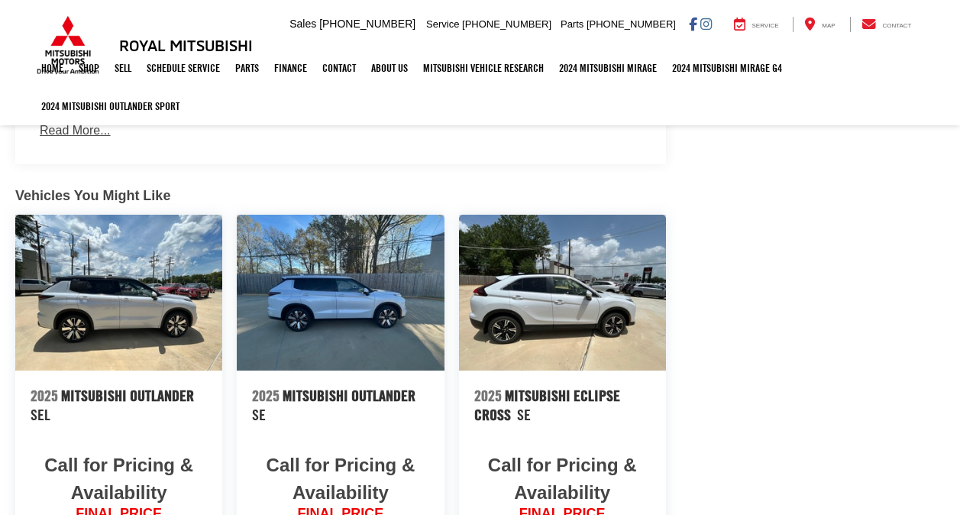  What do you see at coordinates (562, 292) in the screenshot?
I see `img: 2025 Mitsubishi Eclipse Cross SE` at bounding box center [562, 292].